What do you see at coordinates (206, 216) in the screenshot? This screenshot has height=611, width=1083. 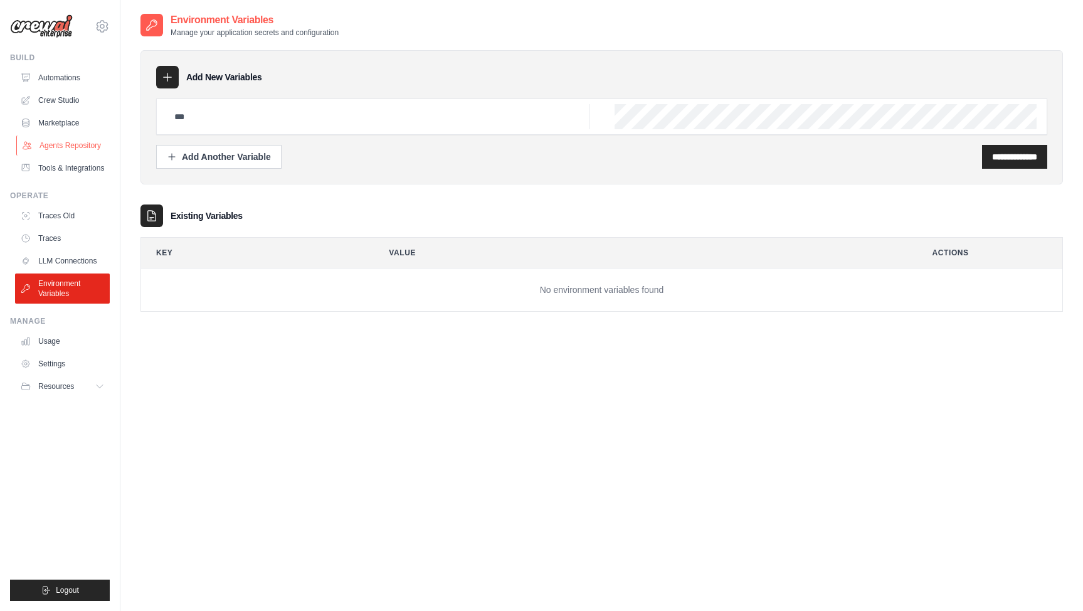 I see `h3: Existing Variables` at bounding box center [206, 216].